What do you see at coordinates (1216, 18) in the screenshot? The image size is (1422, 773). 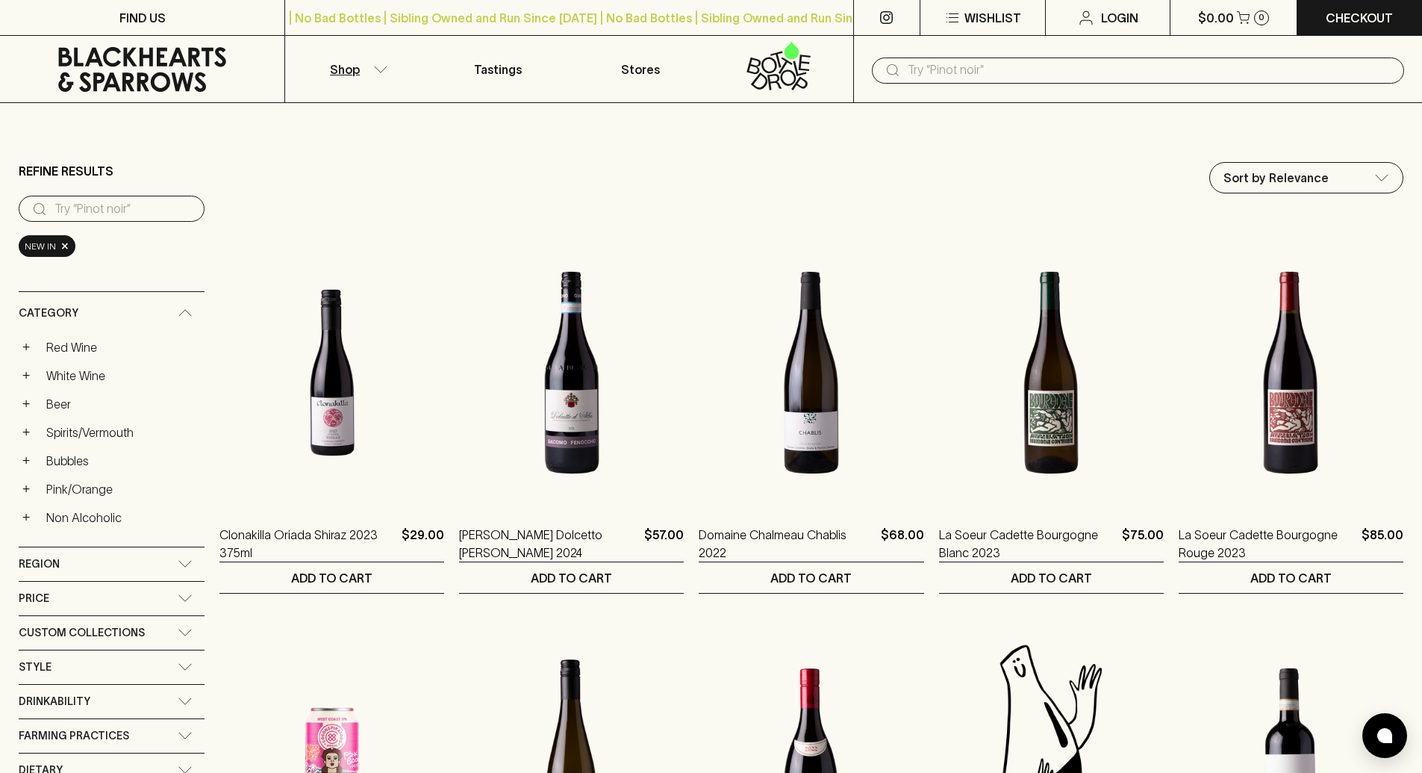 I see `p: $0.00` at bounding box center [1216, 18].